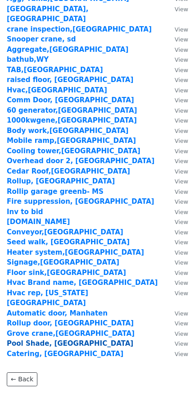 The width and height of the screenshot is (195, 398). Describe the element at coordinates (28, 60) in the screenshot. I see `a: bathub,WY` at that location.